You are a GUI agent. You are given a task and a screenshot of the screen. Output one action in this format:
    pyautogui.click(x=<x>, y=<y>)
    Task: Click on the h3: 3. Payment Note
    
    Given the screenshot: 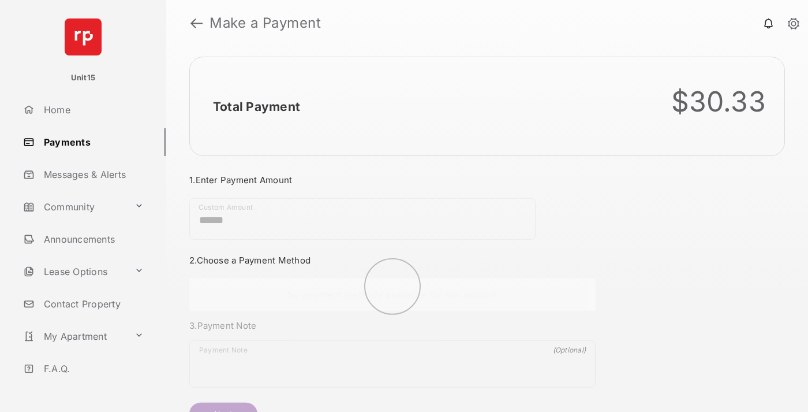 What is the action you would take?
    pyautogui.click(x=393, y=325)
    